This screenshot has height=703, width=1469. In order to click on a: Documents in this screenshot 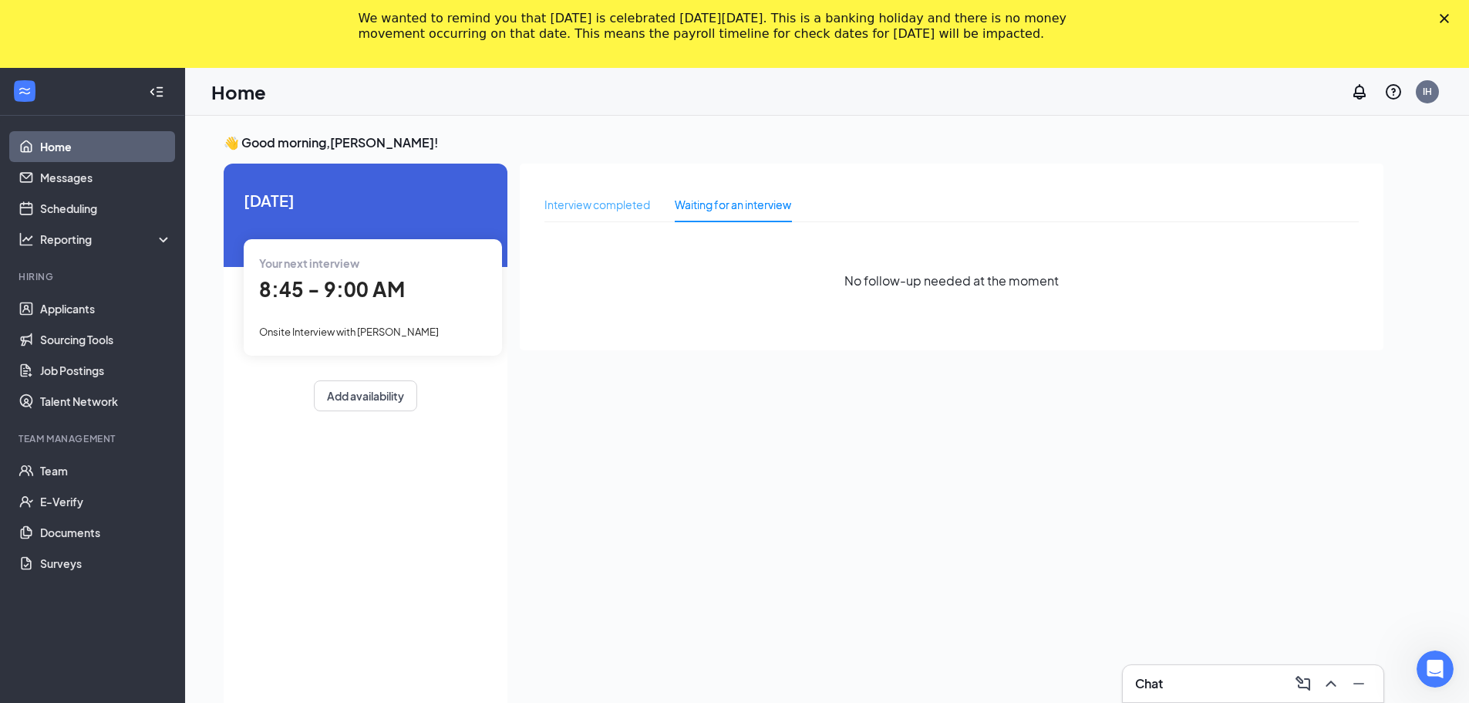, I will do `click(106, 532)`.